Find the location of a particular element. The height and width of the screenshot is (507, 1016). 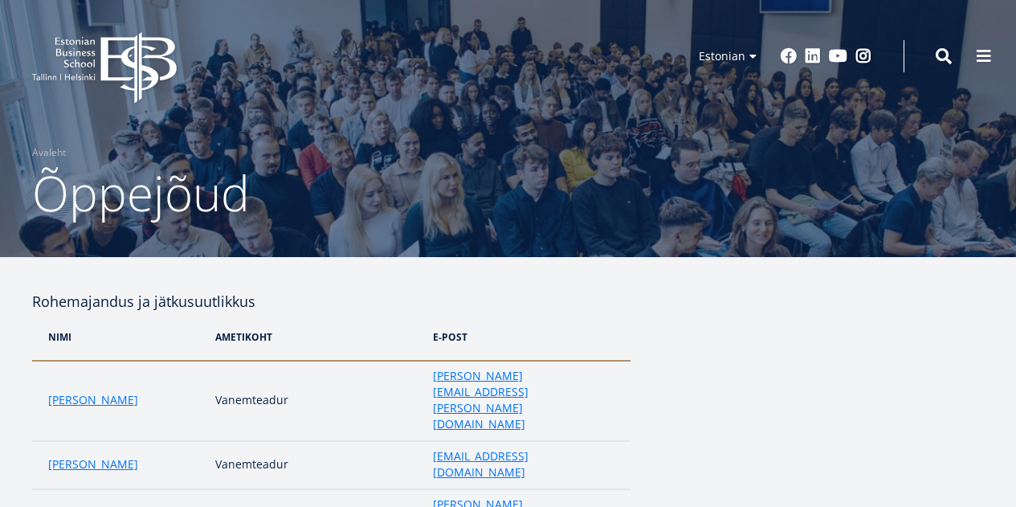

th: NIMi is located at coordinates (120, 337).